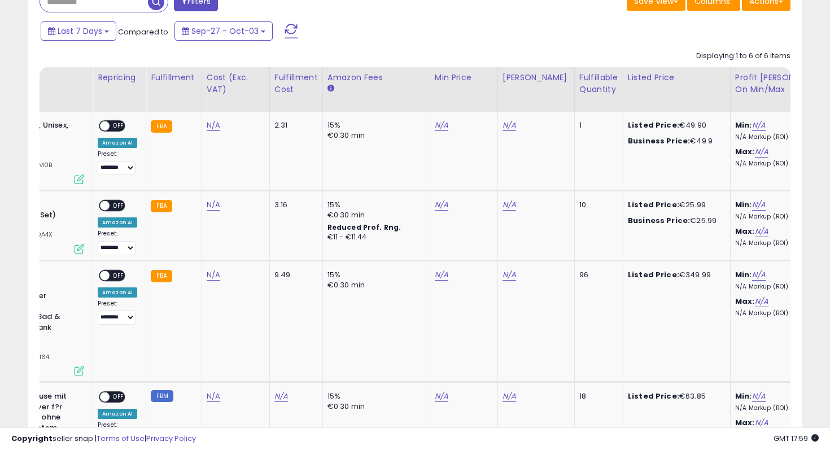 This screenshot has width=830, height=450. I want to click on div: 3.16, so click(294, 205).